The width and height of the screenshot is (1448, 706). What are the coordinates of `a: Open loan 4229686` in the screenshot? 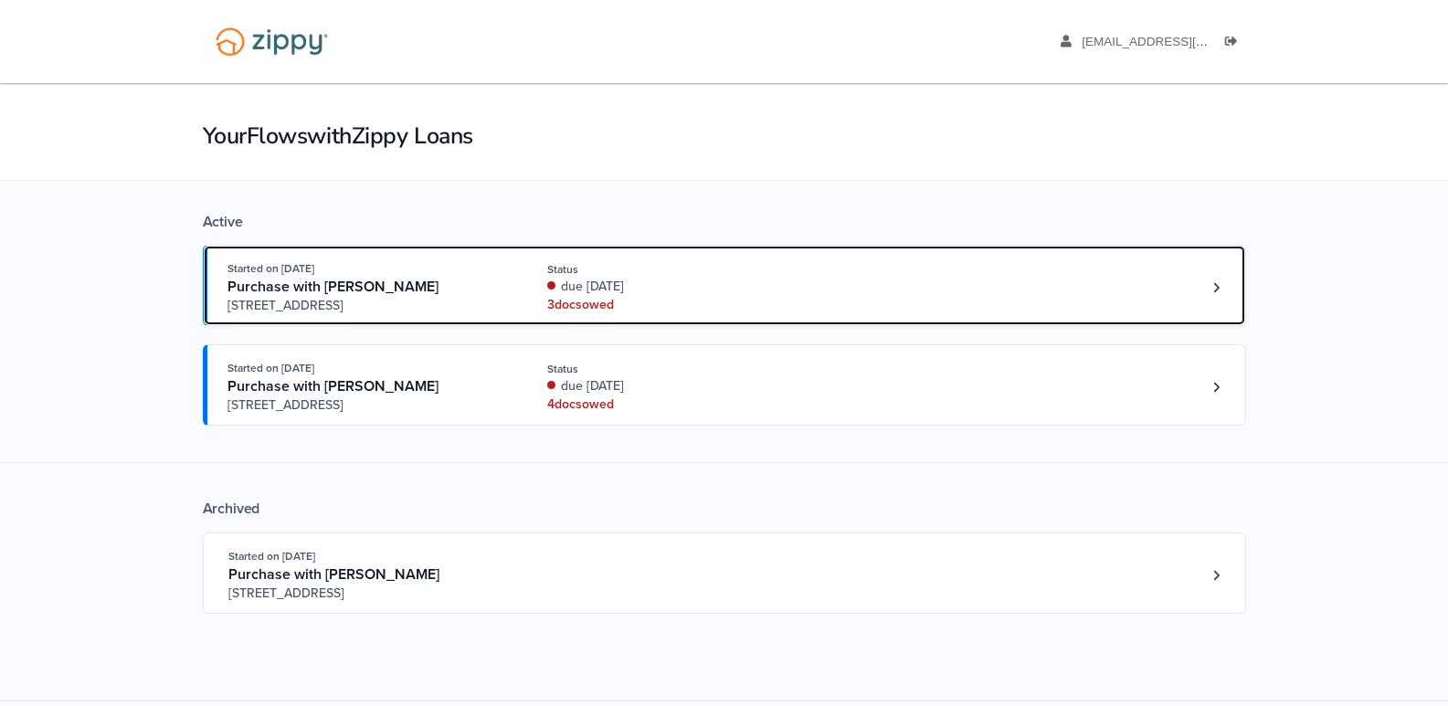 It's located at (724, 285).